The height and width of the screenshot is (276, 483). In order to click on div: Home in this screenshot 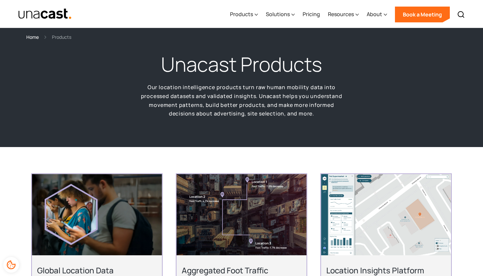, I will do `click(33, 37)`.